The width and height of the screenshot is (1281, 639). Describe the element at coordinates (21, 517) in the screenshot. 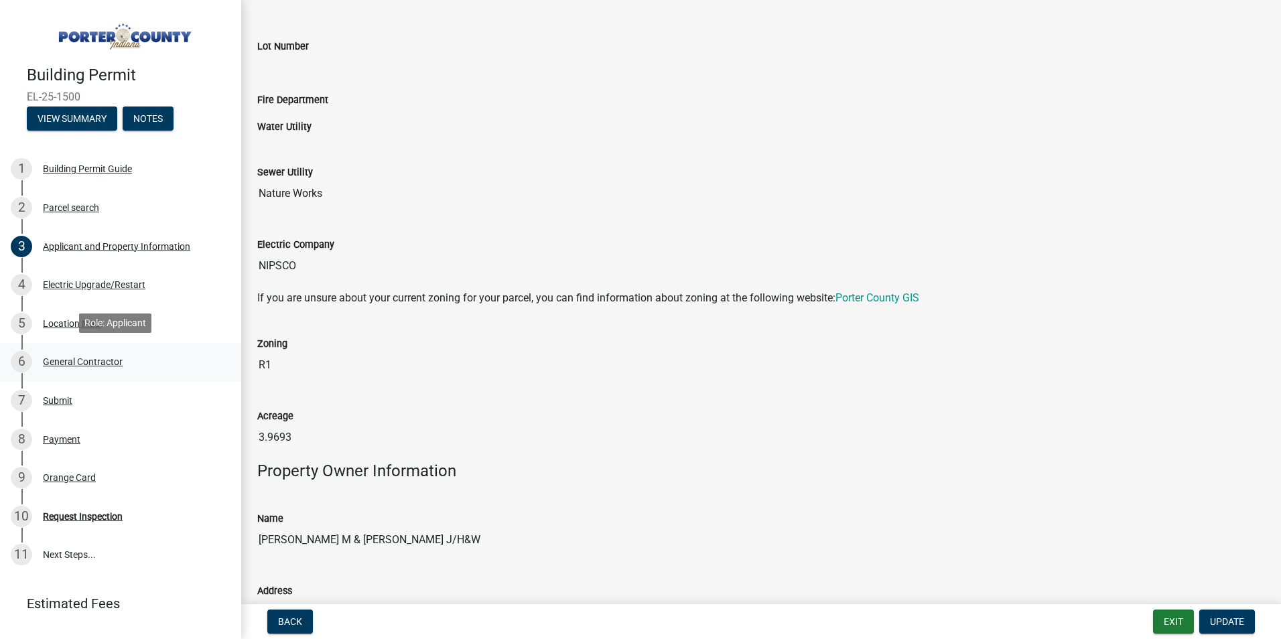

I see `div: 10` at that location.